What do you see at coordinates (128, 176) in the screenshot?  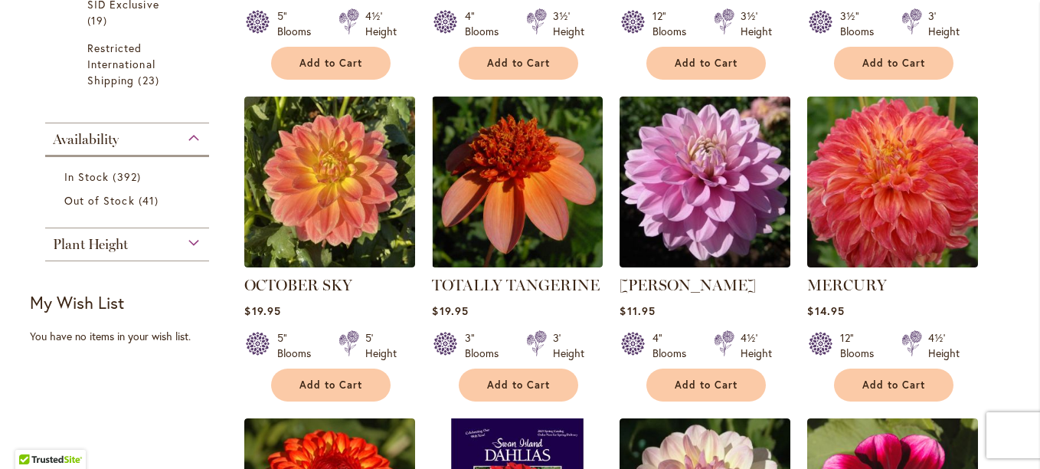 I see `span: 392` at bounding box center [128, 176].